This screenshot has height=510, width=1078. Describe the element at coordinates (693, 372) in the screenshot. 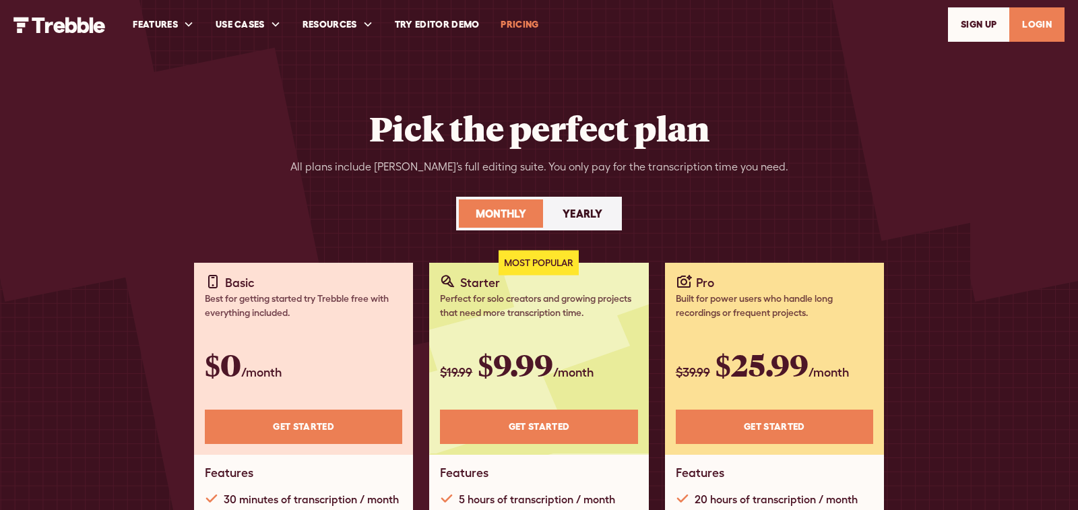

I see `span: $39.99` at that location.